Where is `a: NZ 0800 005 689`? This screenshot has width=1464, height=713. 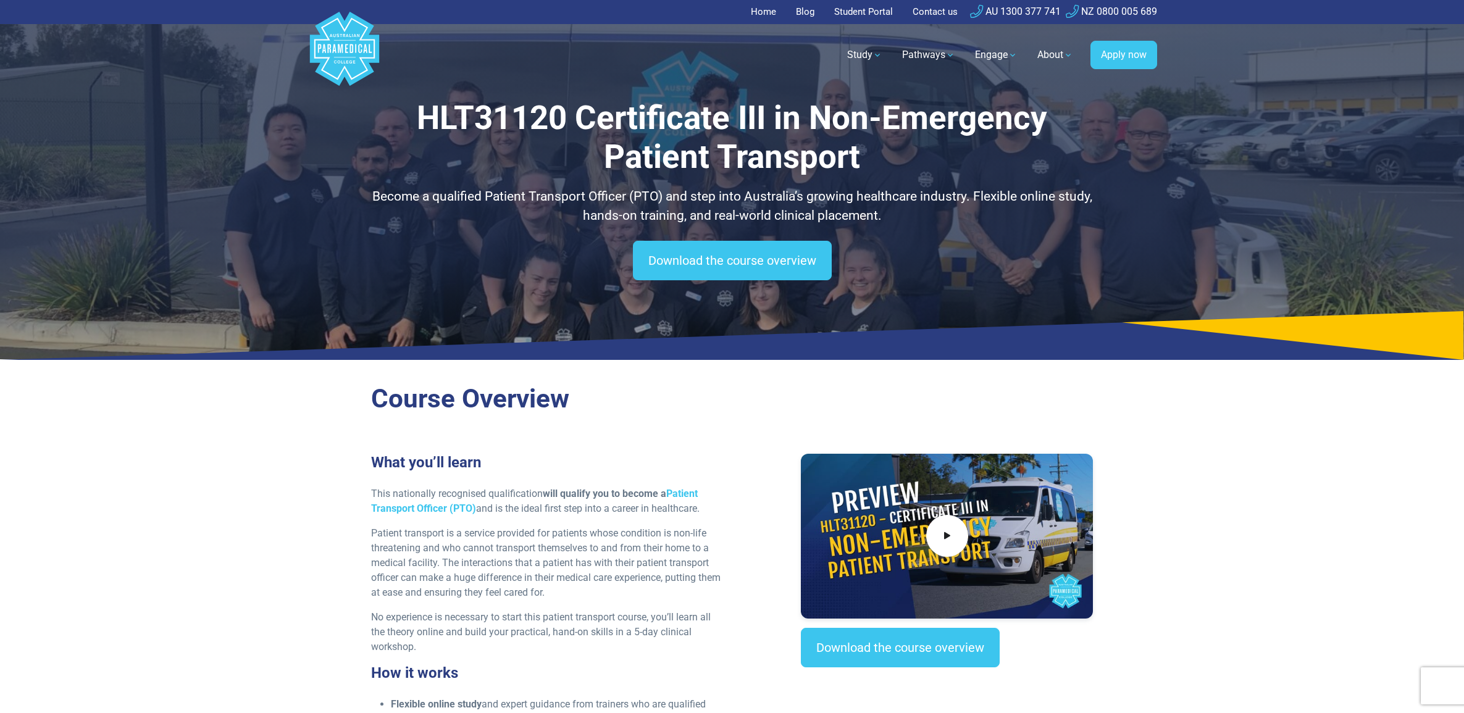
a: NZ 0800 005 689 is located at coordinates (1112, 11).